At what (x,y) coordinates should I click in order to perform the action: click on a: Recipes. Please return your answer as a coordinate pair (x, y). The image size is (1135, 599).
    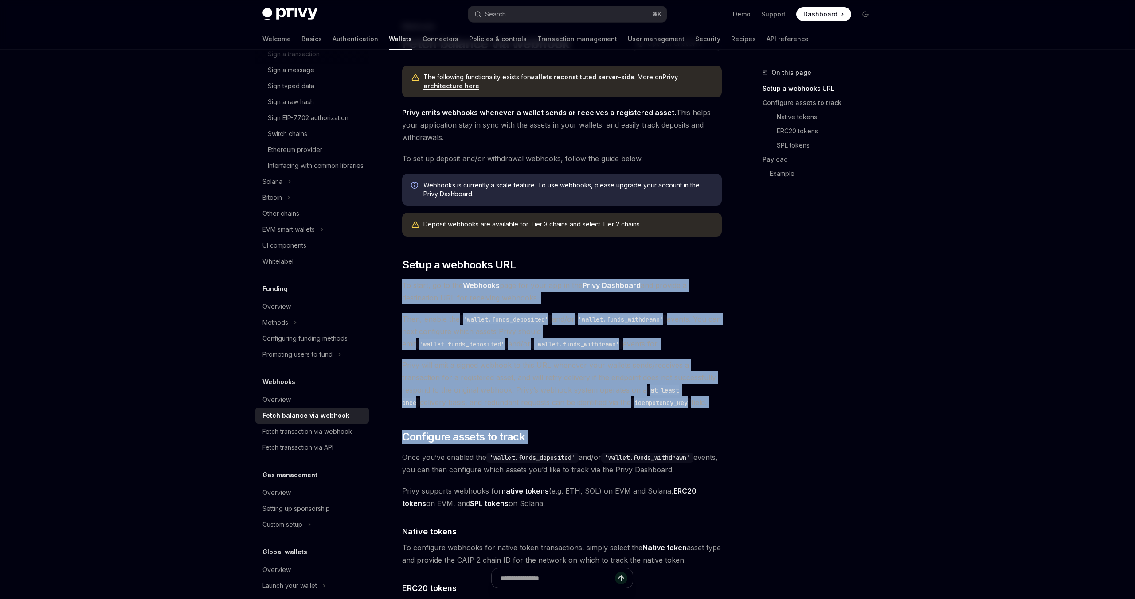
    Looking at the image, I should click on (744, 39).